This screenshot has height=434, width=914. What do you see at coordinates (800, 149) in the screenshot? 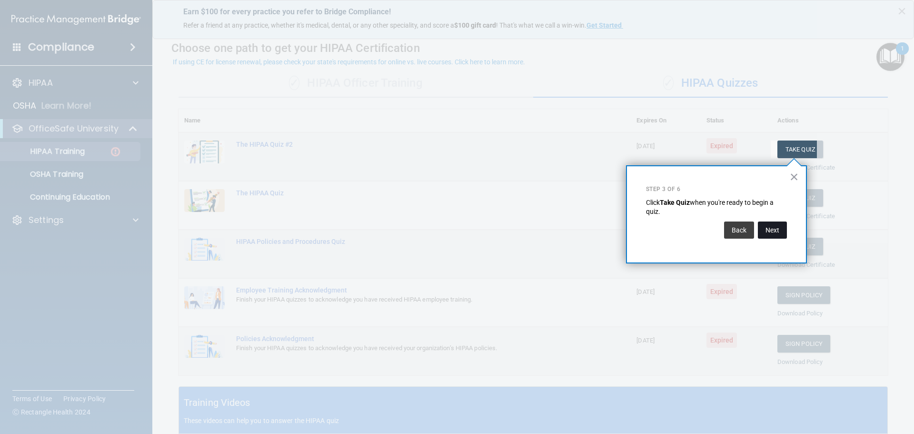
I see `button: Take Quiz` at bounding box center [800, 149].